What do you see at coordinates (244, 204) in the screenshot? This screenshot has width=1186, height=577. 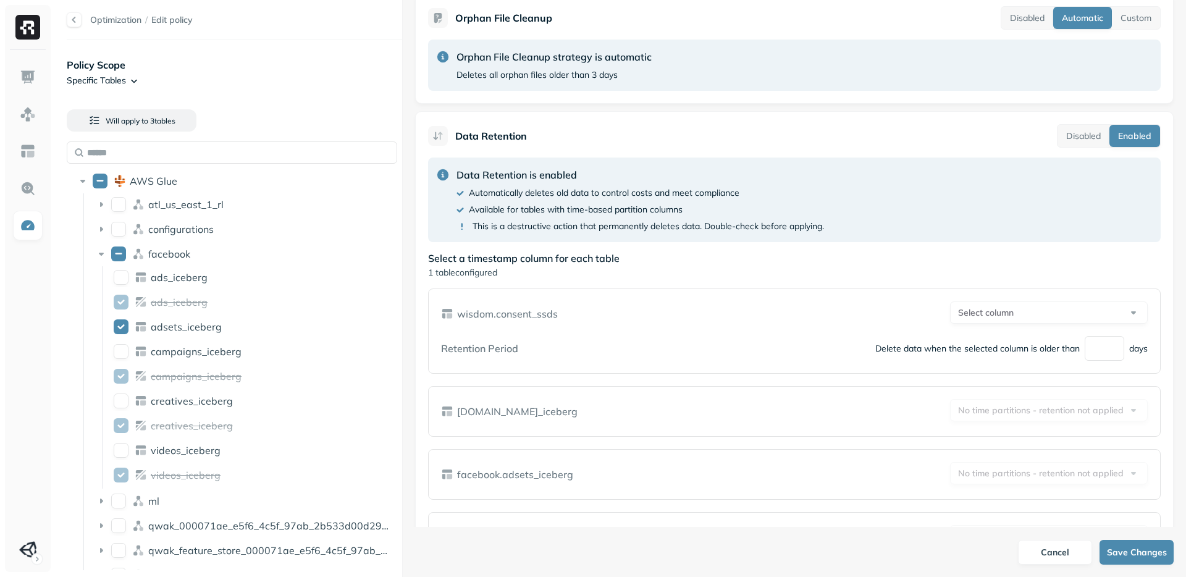 I see `div: atl_us_east_1_rlatl_us_east_1_rl` at bounding box center [244, 204].